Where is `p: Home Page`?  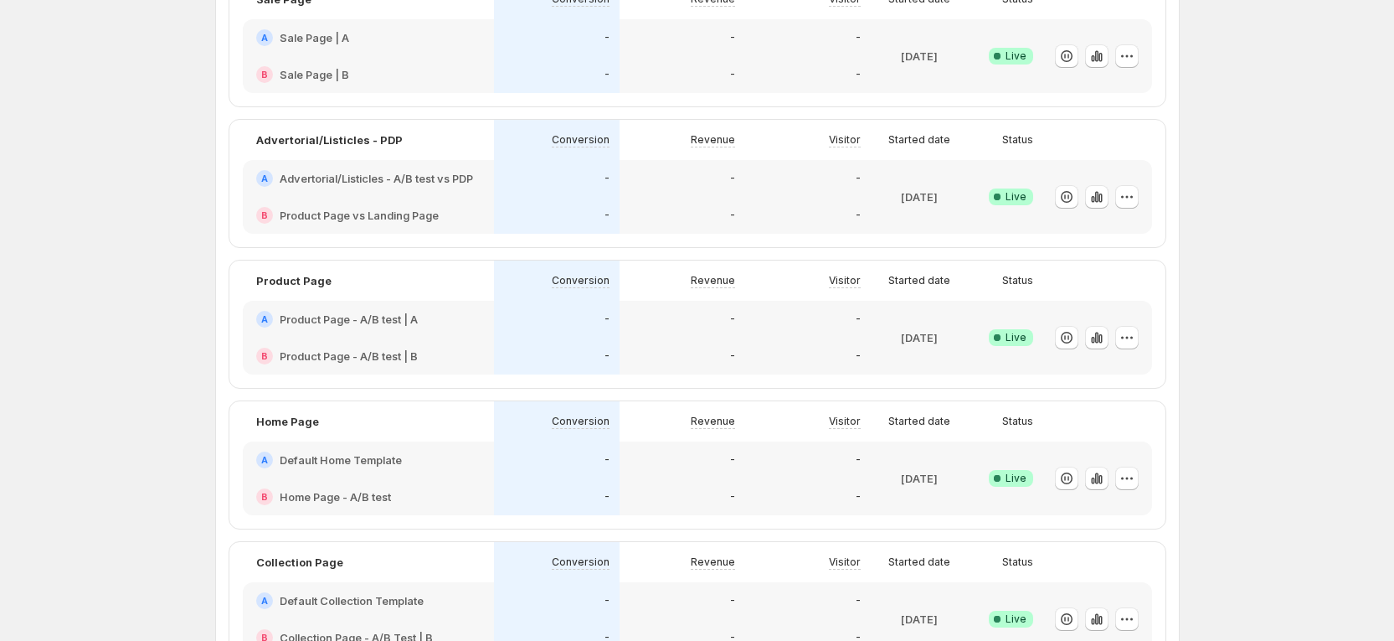
p: Home Page is located at coordinates (287, 421).